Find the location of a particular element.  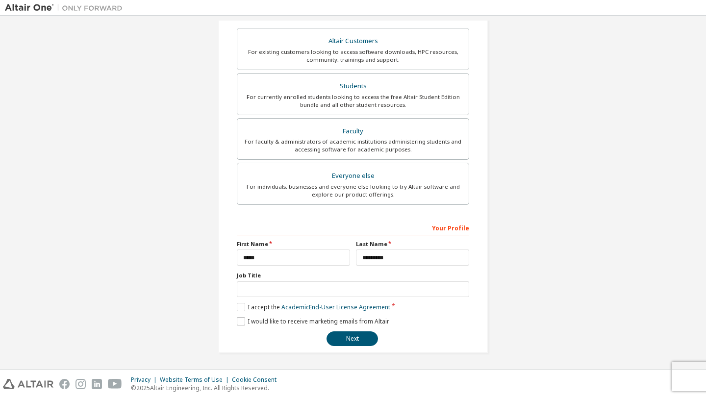

img: facebook.svg is located at coordinates (64, 384).